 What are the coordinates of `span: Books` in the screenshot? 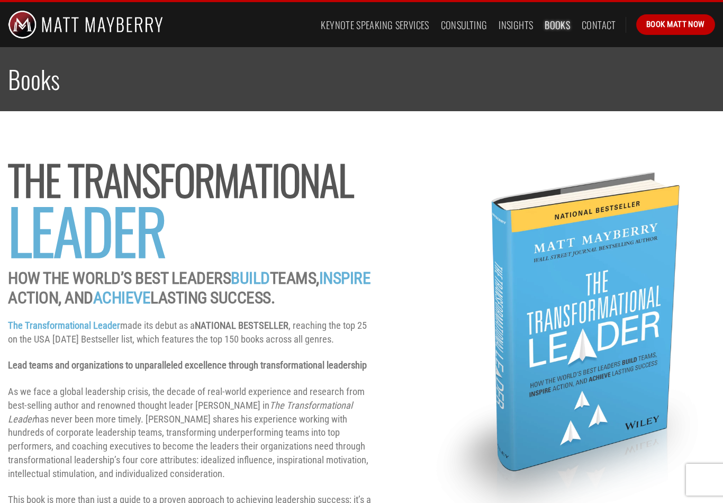 It's located at (34, 79).